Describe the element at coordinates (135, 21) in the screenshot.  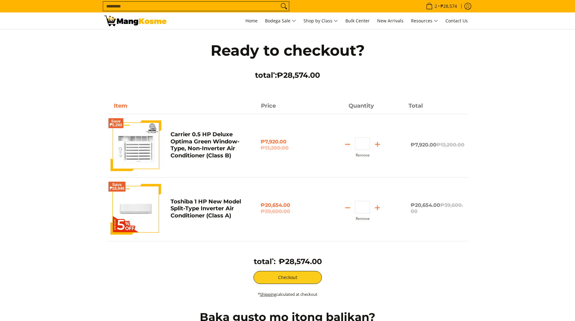
I see `img: Your Shopping Cart | Mang Kosme` at that location.